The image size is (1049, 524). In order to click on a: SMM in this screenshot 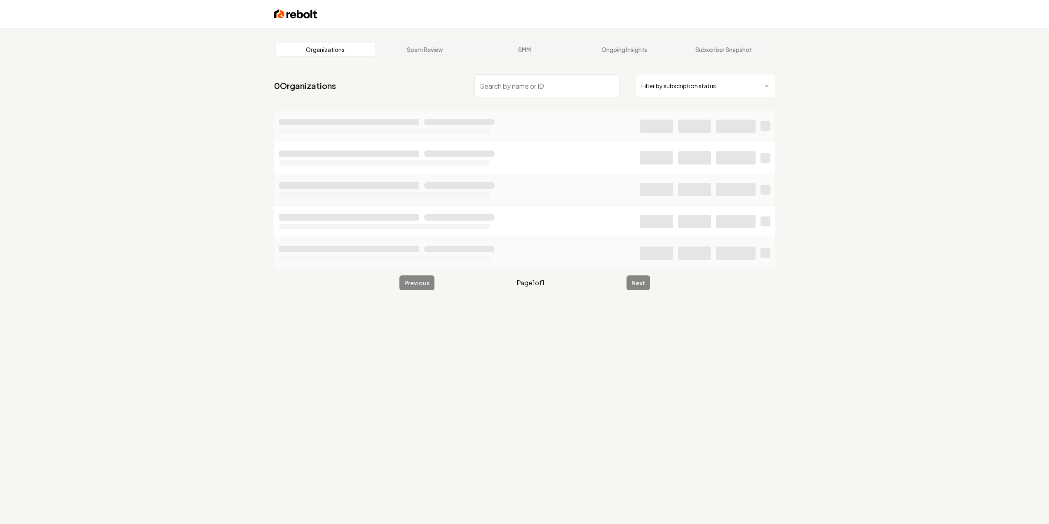, I will do `click(524, 49)`.